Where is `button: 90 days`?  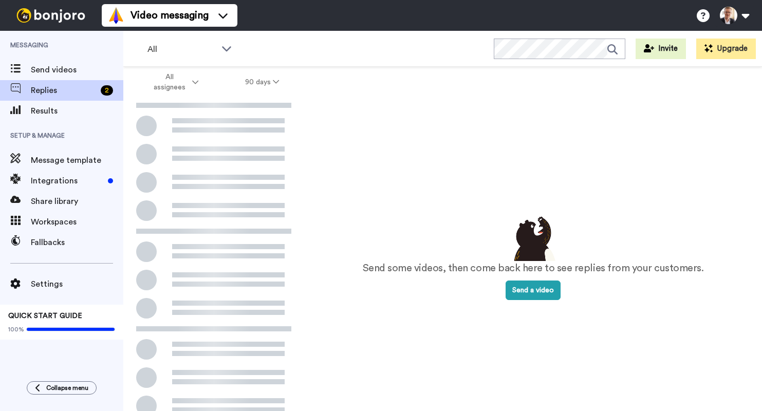
button: 90 days is located at coordinates (262, 82).